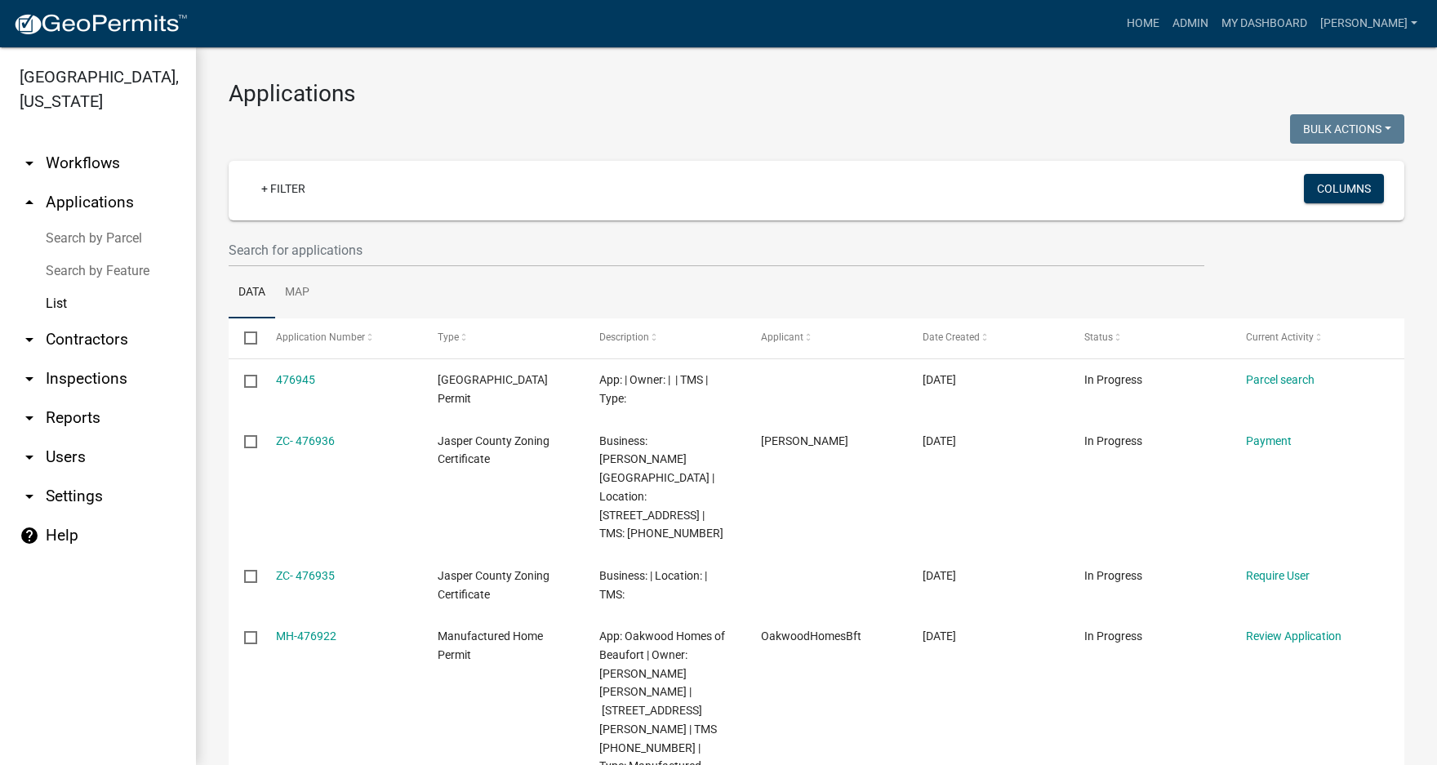  What do you see at coordinates (951, 337) in the screenshot?
I see `span: Date Created` at bounding box center [951, 337].